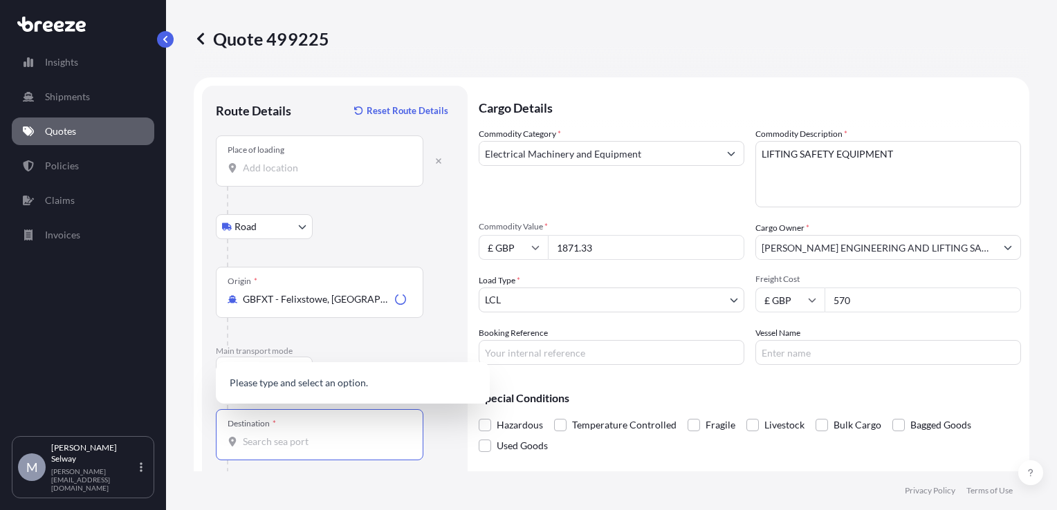 The image size is (1057, 510). Describe the element at coordinates (62, 62) in the screenshot. I see `p: Insights` at that location.